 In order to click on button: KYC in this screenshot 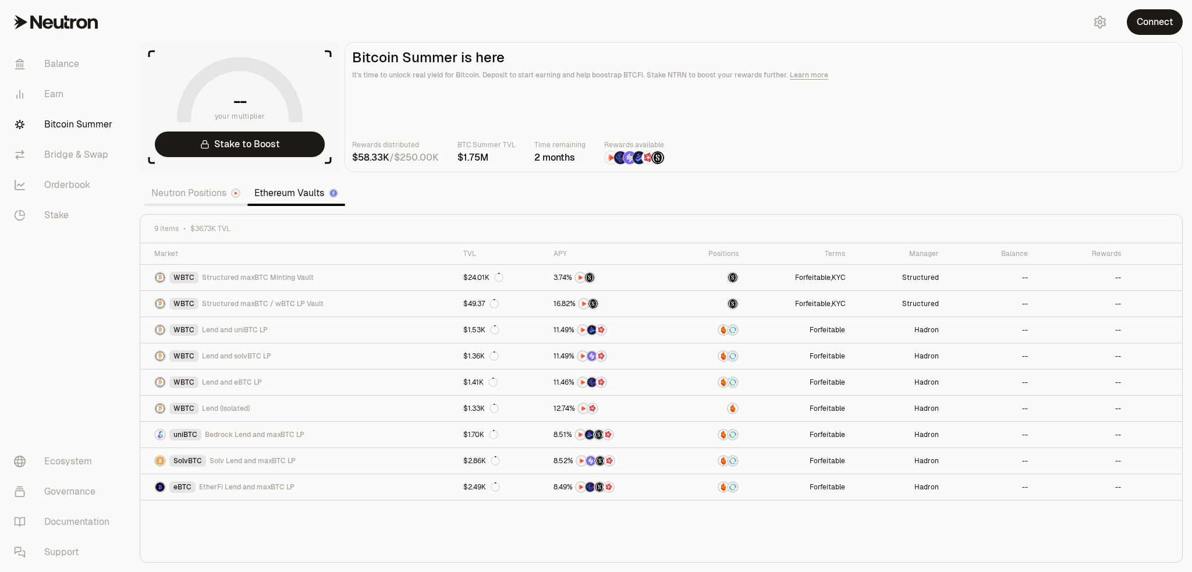, I will do `click(838, 278)`.